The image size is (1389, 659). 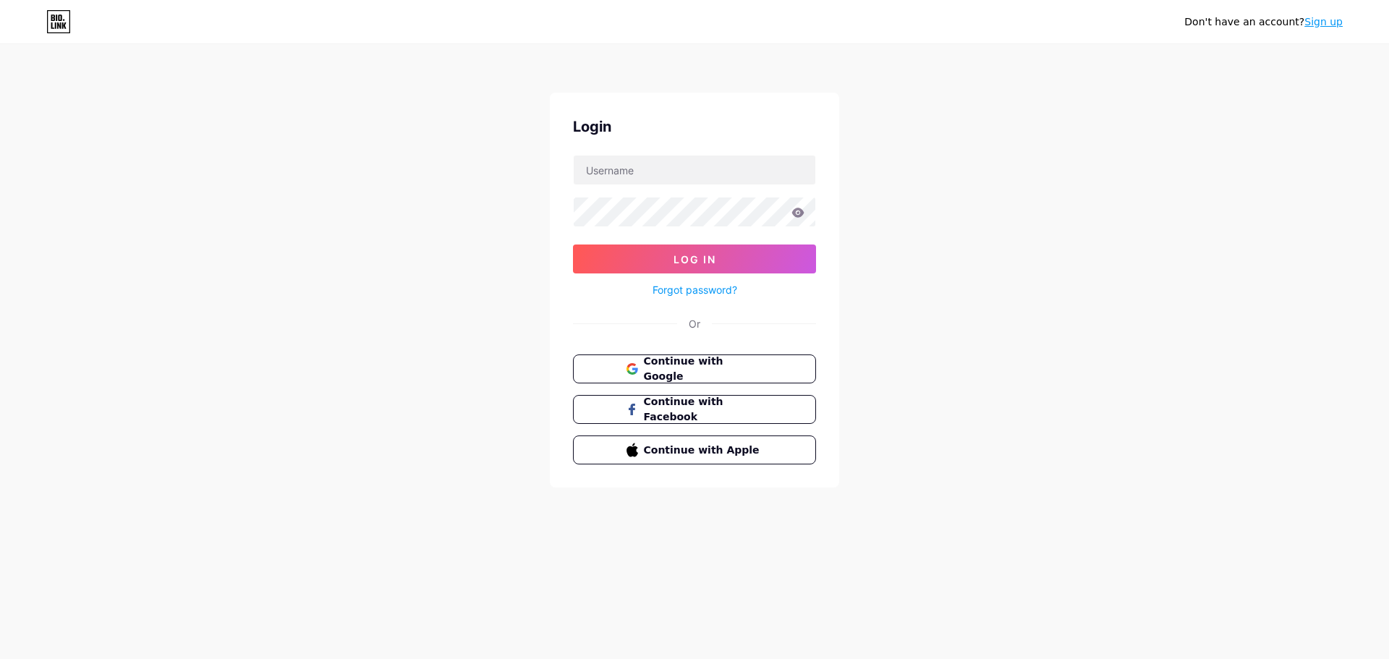 What do you see at coordinates (703, 409) in the screenshot?
I see `span: Continue with Facebook` at bounding box center [703, 409].